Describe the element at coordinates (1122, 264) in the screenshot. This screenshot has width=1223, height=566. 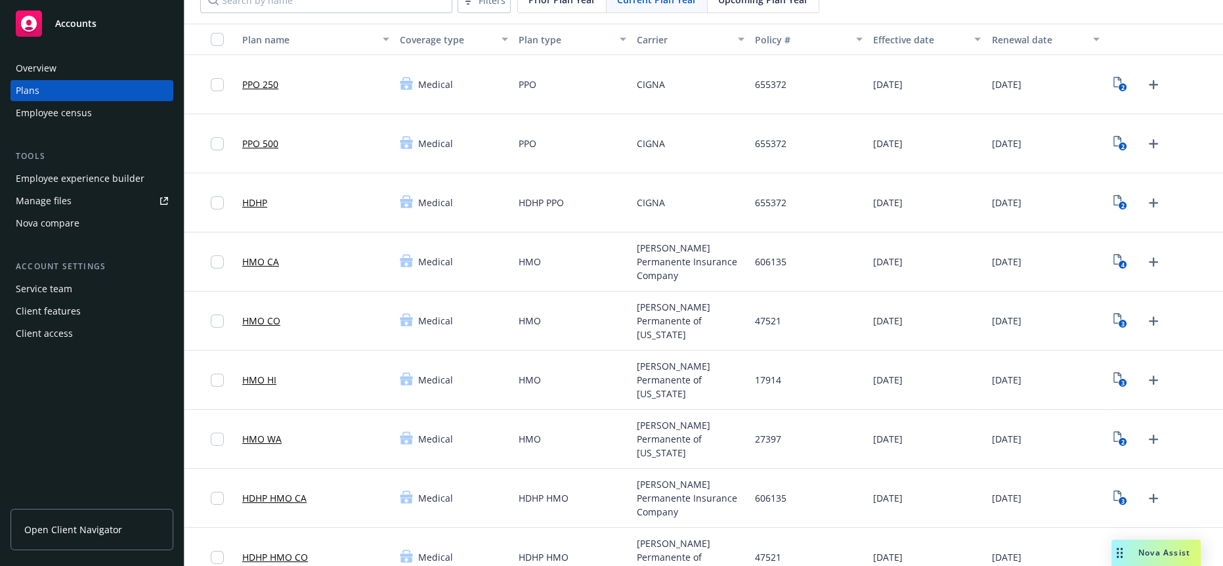
I see `text: 4` at that location.